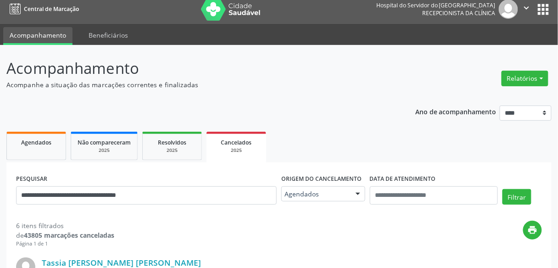 The image size is (558, 268). What do you see at coordinates (403, 179) in the screenshot?
I see `label: DATA DE ATENDIMENTO` at bounding box center [403, 179].